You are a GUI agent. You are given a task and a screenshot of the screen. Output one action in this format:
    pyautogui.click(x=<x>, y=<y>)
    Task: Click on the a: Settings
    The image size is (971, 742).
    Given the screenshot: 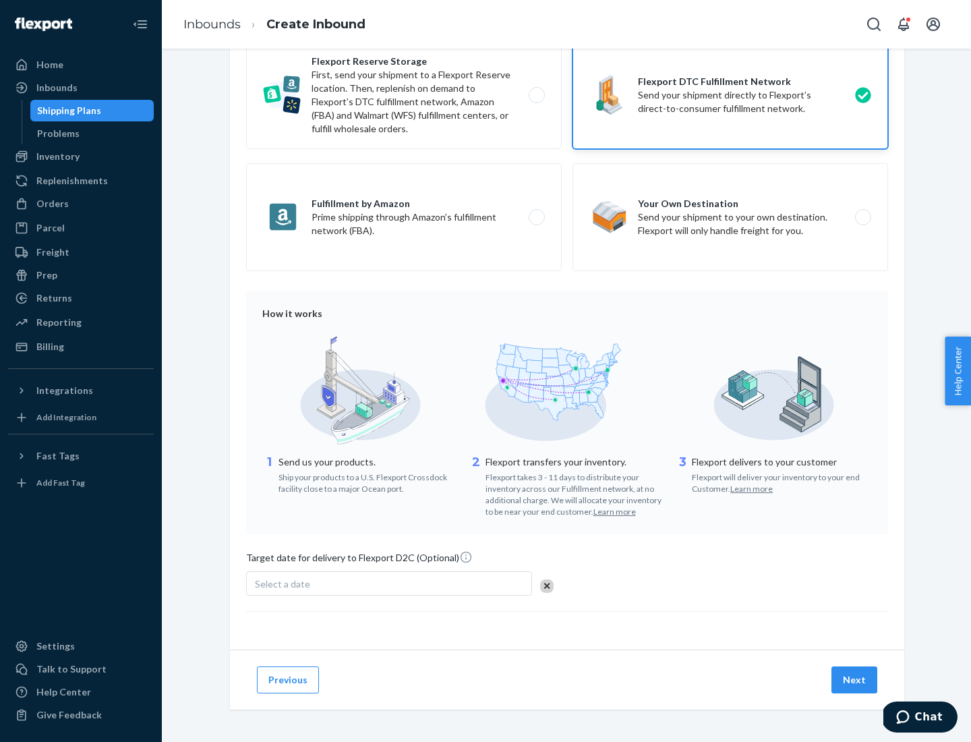 What is the action you would take?
    pyautogui.click(x=81, y=646)
    